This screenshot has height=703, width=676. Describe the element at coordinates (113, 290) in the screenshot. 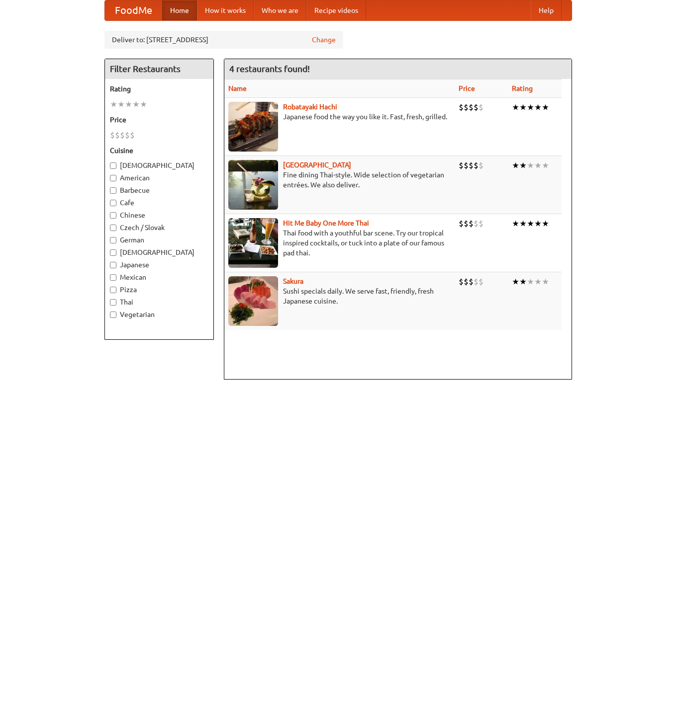

I see `input: Pizza` at that location.